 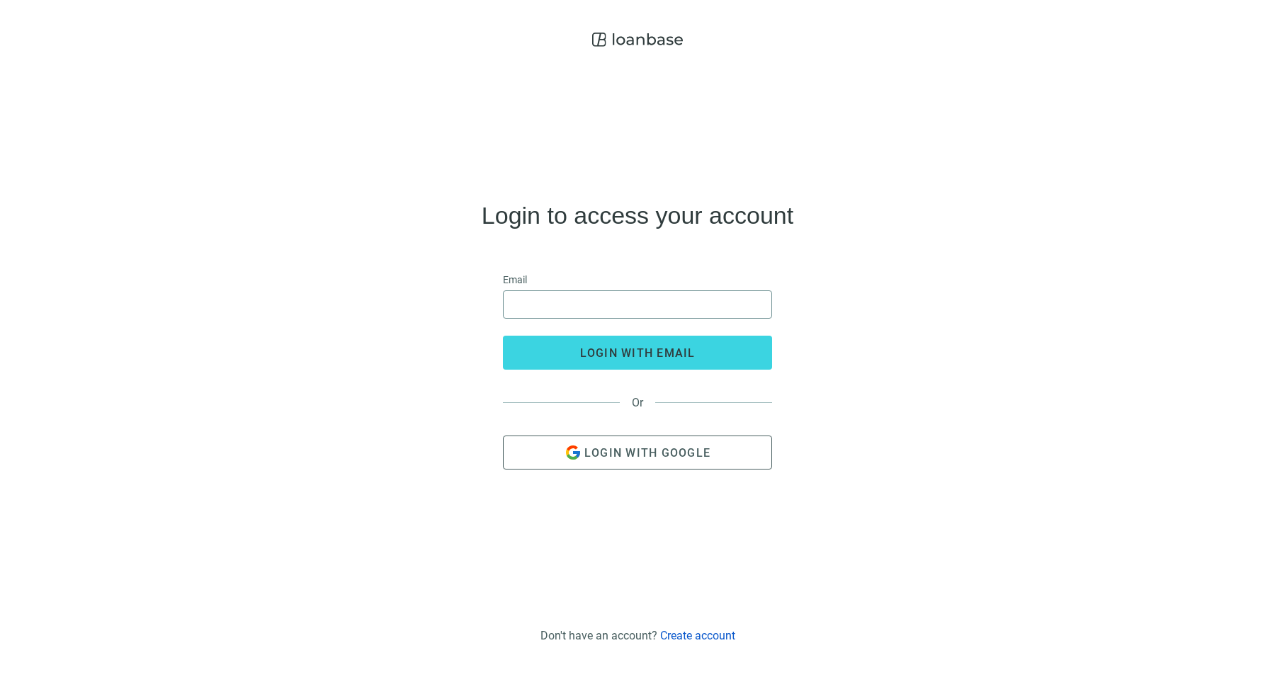 What do you see at coordinates (647, 453) in the screenshot?
I see `span: Login with Google` at bounding box center [647, 453].